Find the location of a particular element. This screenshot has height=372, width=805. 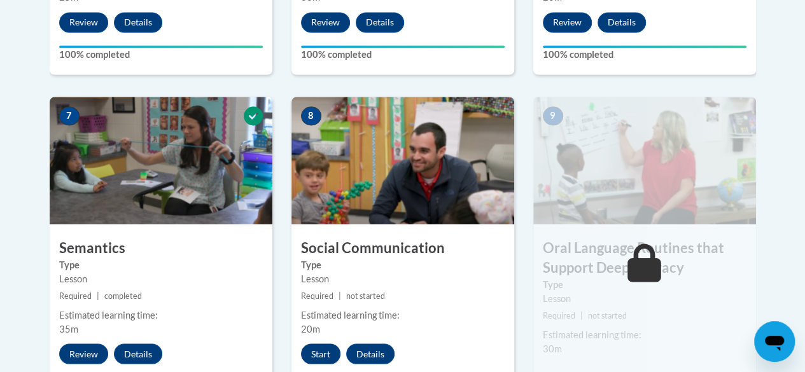

h3: Oral Language Routines that Support Deep Literacy is located at coordinates (644, 258).